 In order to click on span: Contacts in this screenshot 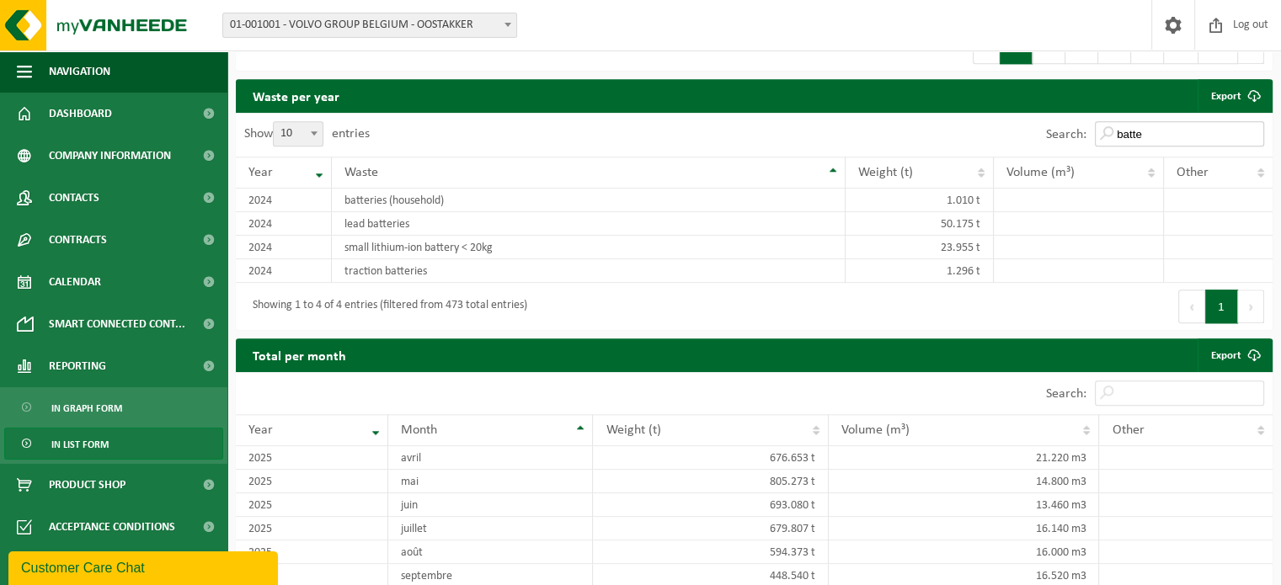, I will do `click(74, 198)`.